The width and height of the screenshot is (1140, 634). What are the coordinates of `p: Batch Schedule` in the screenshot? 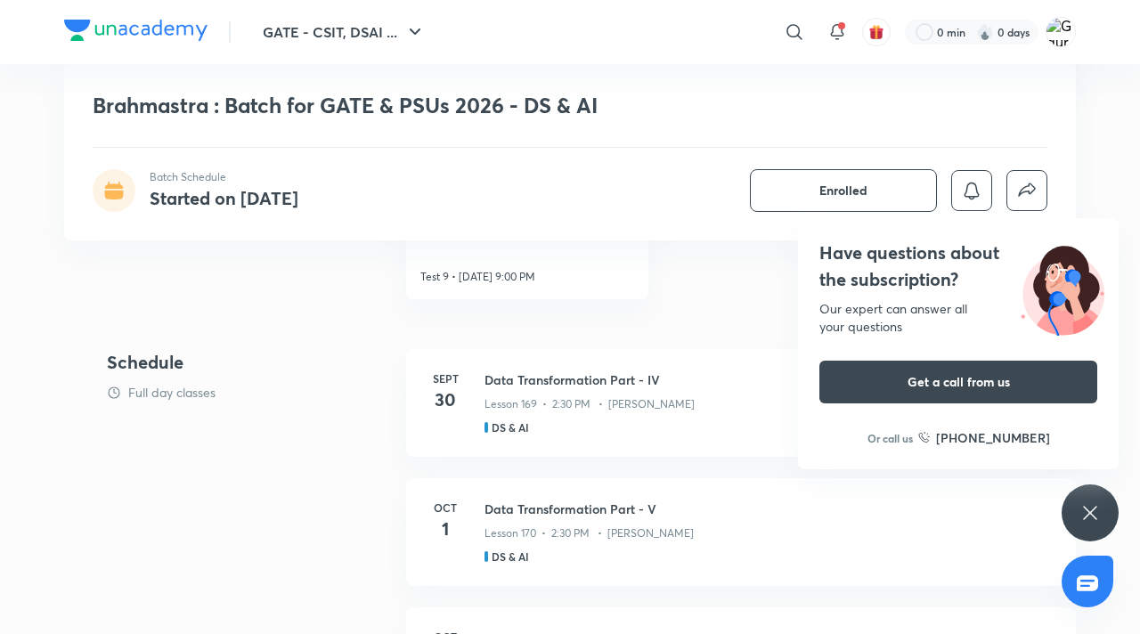 It's located at (224, 177).